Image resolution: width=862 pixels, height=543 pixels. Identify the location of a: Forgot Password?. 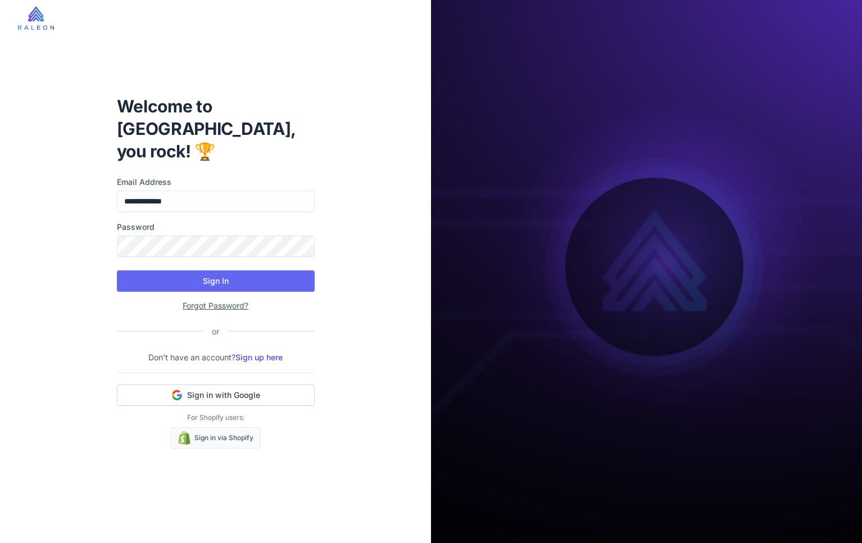
(215, 305).